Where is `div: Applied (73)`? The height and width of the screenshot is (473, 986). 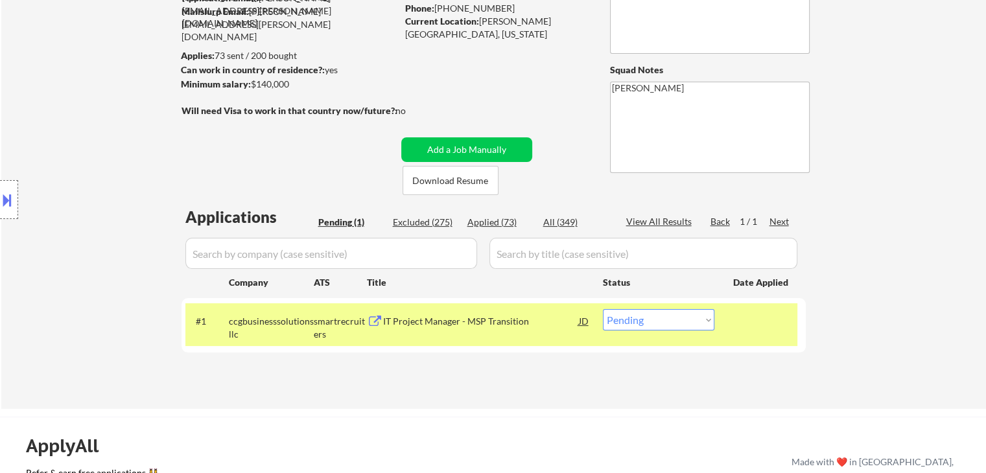 div: Applied (73) is located at coordinates (500, 222).